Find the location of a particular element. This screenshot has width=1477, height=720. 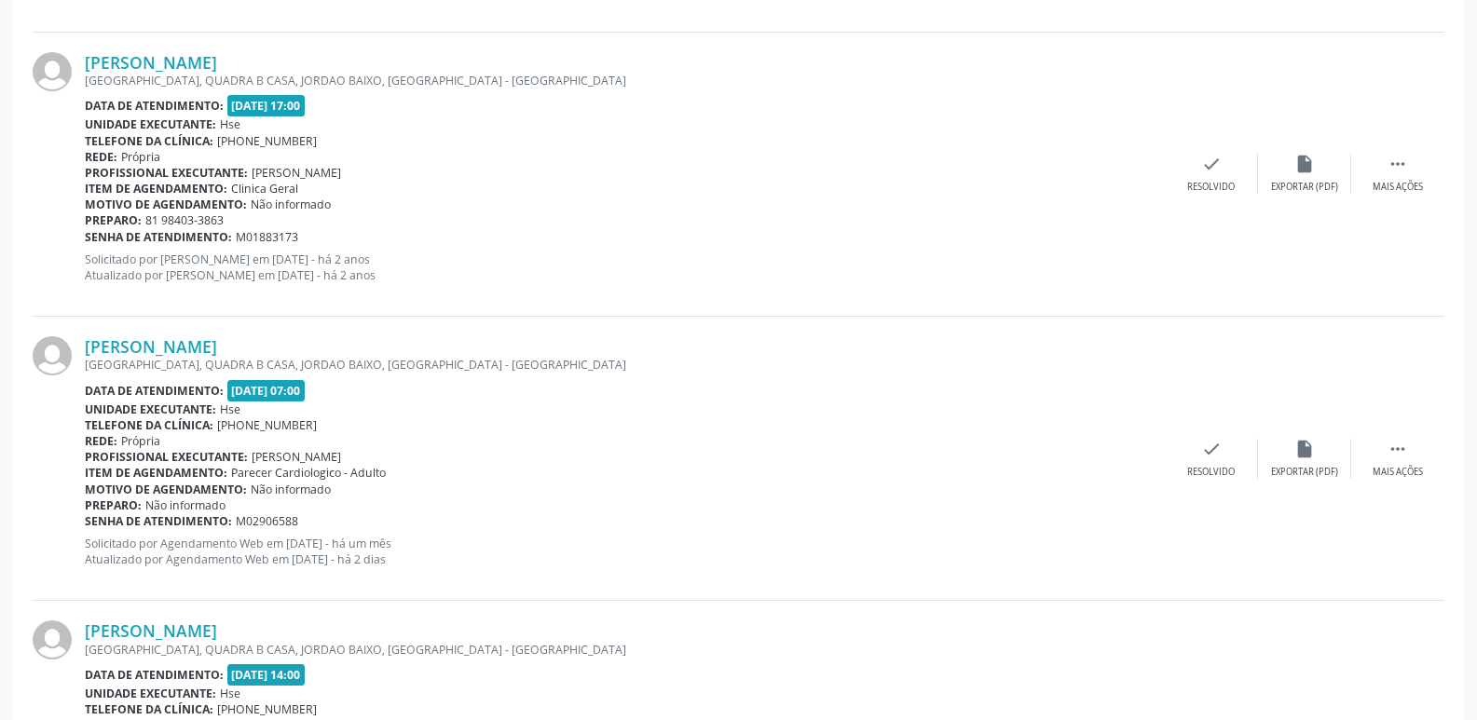

span: M02906588 is located at coordinates (266, 521).